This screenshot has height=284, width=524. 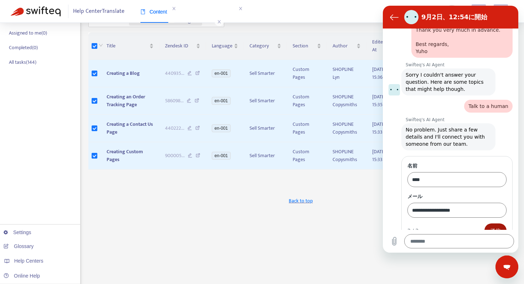 I want to click on a: Online Help, so click(x=22, y=276).